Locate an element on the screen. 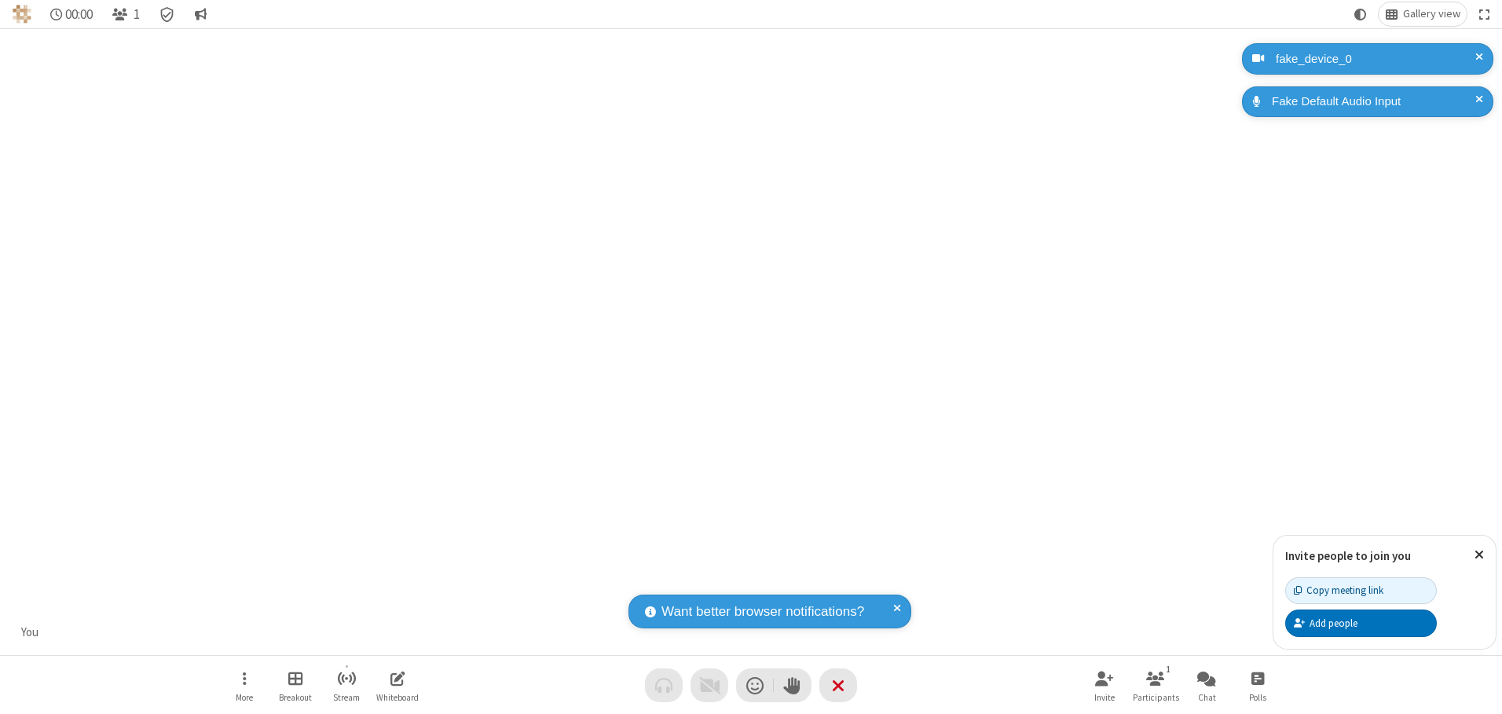 This screenshot has height=714, width=1502. span: Stream is located at coordinates (346, 698).